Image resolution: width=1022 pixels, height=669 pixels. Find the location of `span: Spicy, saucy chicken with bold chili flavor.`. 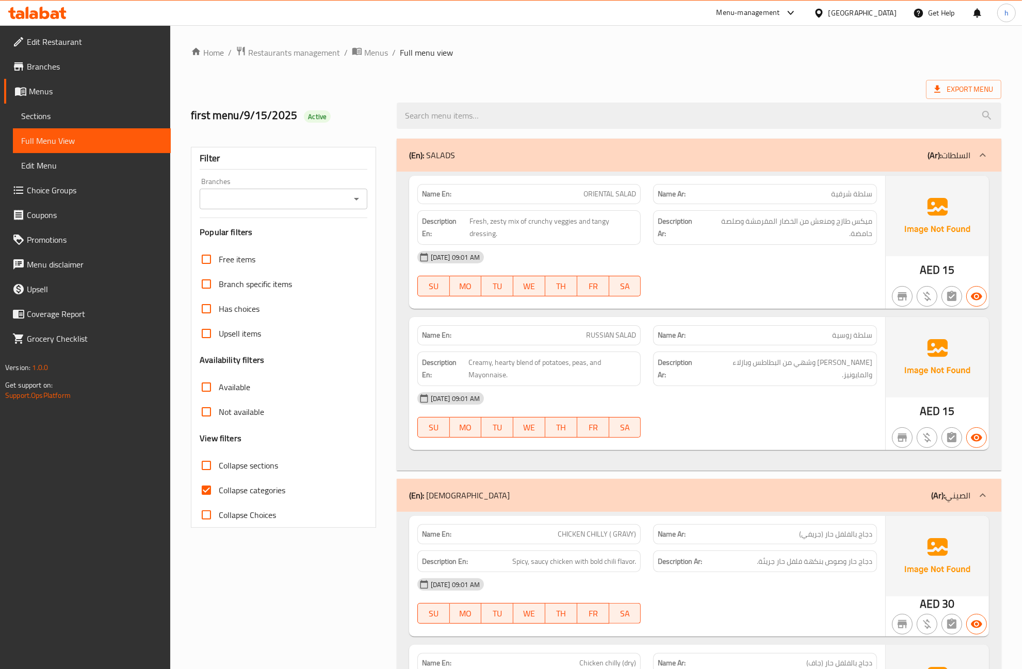

span: Spicy, saucy chicken with bold chili flavor. is located at coordinates (574, 562).